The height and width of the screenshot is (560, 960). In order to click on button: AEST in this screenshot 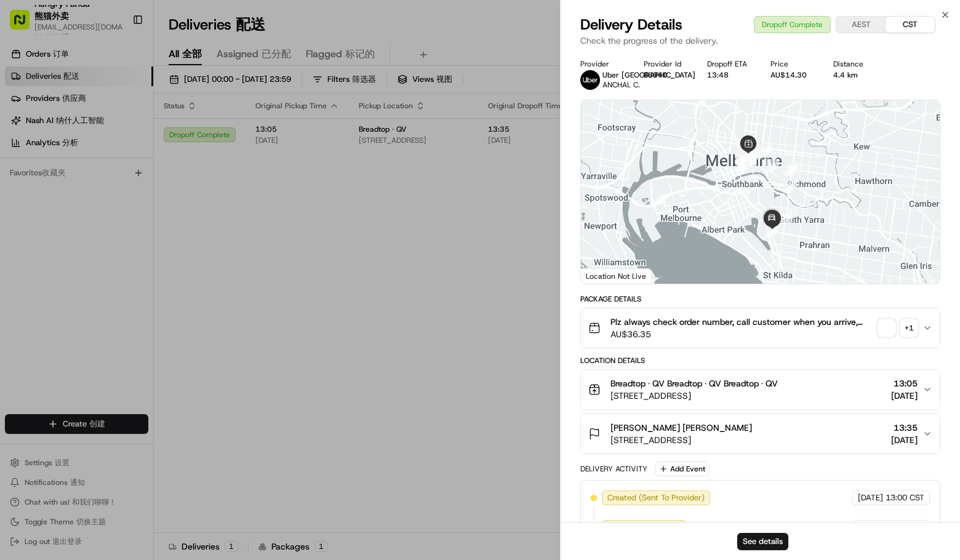, I will do `click(861, 25)`.